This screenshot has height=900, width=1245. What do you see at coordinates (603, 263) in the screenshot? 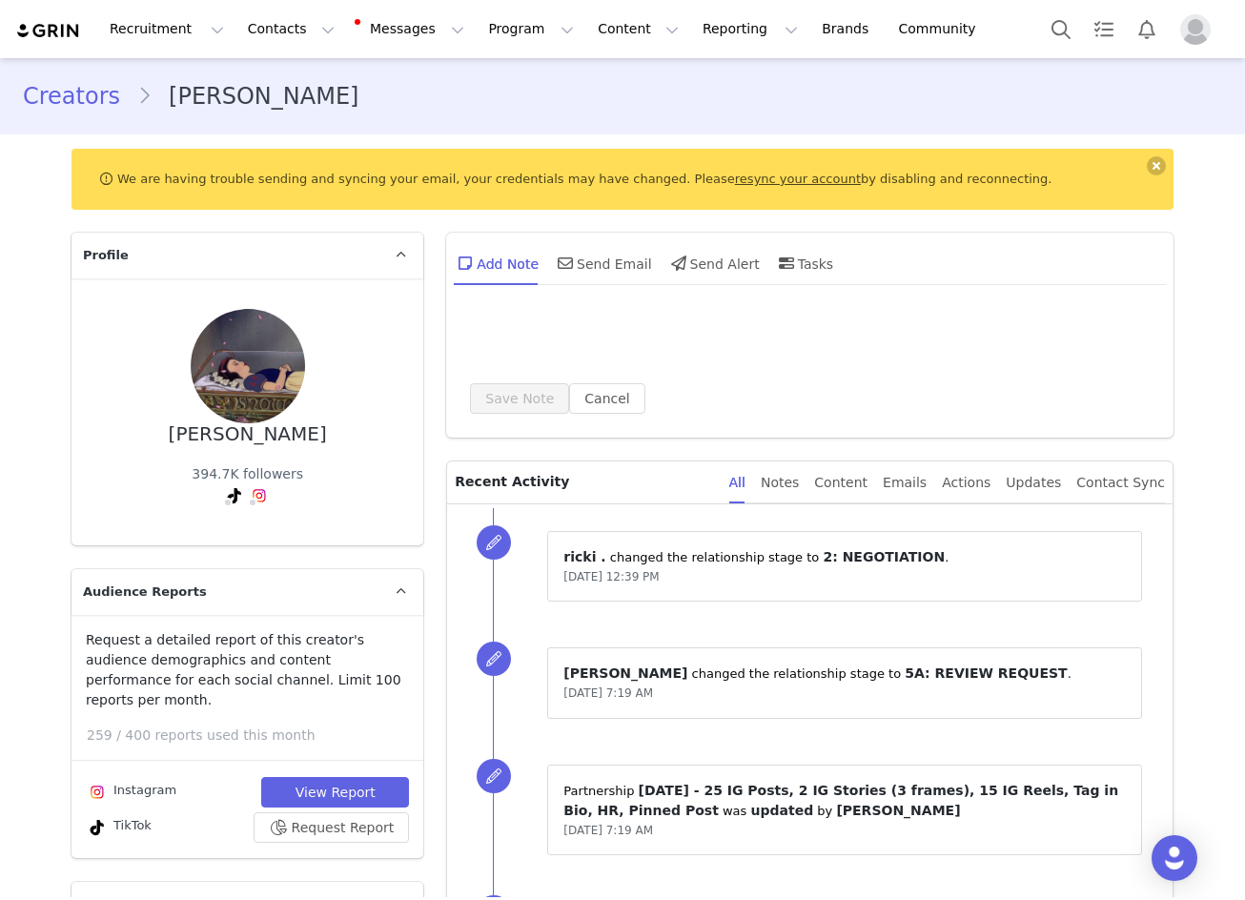
I see `div: Send Email` at bounding box center [603, 263].